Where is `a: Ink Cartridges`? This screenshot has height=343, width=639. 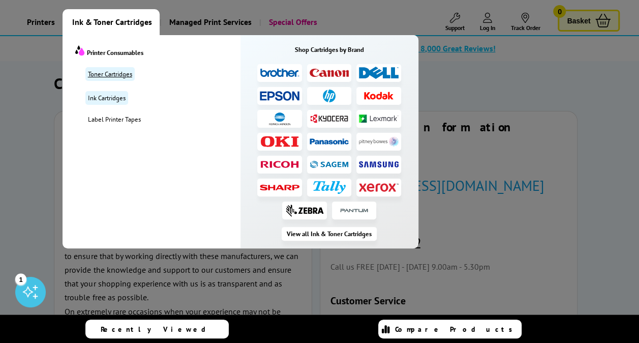 a: Ink Cartridges is located at coordinates (107, 98).